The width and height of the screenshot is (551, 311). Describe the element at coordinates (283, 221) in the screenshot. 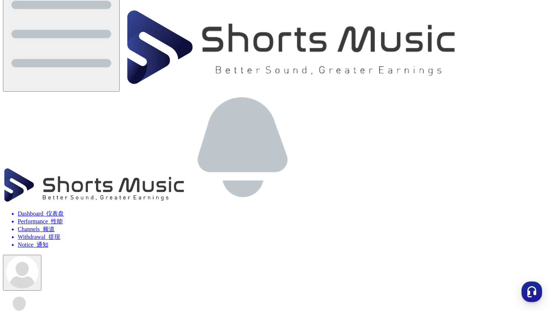

I see `li: Performance` at that location.